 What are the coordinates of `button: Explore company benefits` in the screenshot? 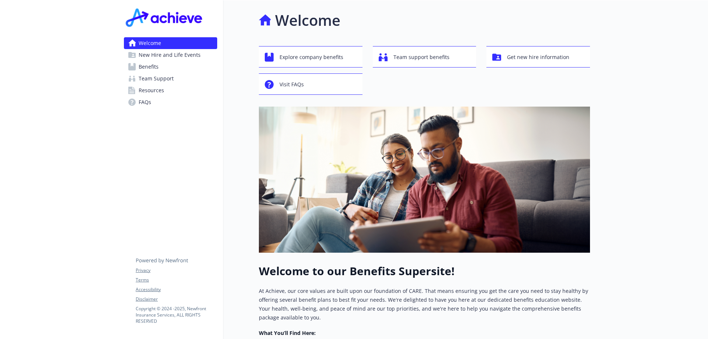 It's located at (311, 57).